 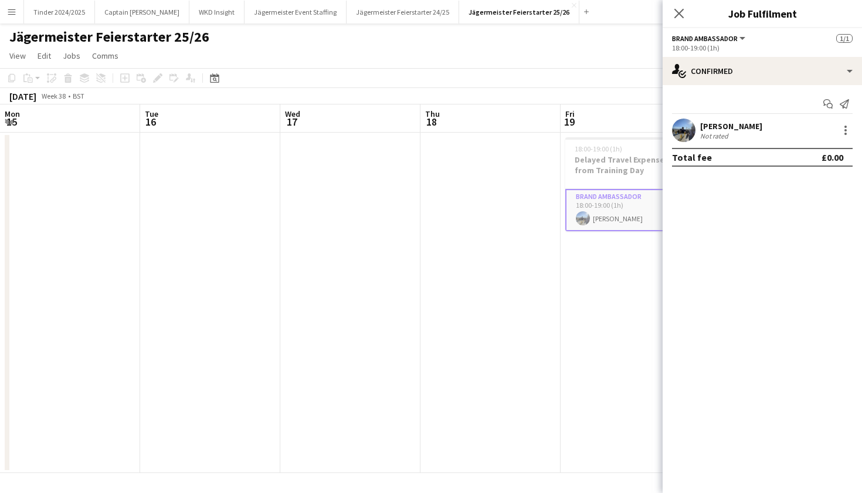 What do you see at coordinates (12, 114) in the screenshot?
I see `span: Mon` at bounding box center [12, 114].